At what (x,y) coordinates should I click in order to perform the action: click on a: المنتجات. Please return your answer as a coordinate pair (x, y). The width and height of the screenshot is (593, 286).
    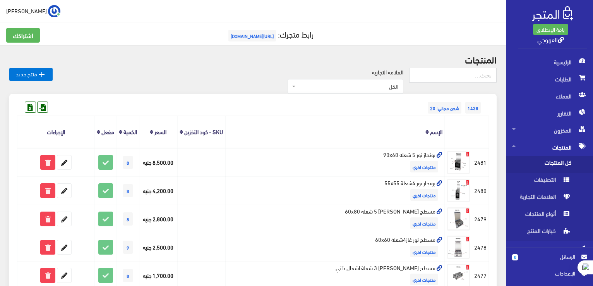
    Looking at the image, I should click on (550, 147).